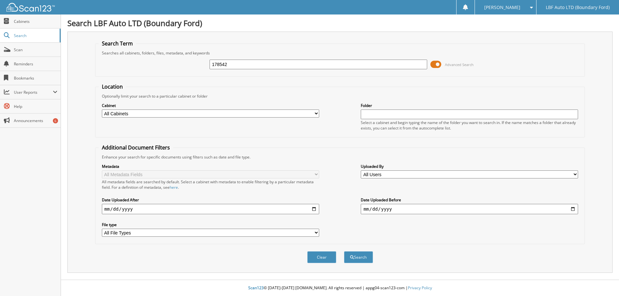 Image resolution: width=619 pixels, height=296 pixels. What do you see at coordinates (578, 7) in the screenshot?
I see `span: LBF Auto LTD (Boundary Ford)` at bounding box center [578, 7].